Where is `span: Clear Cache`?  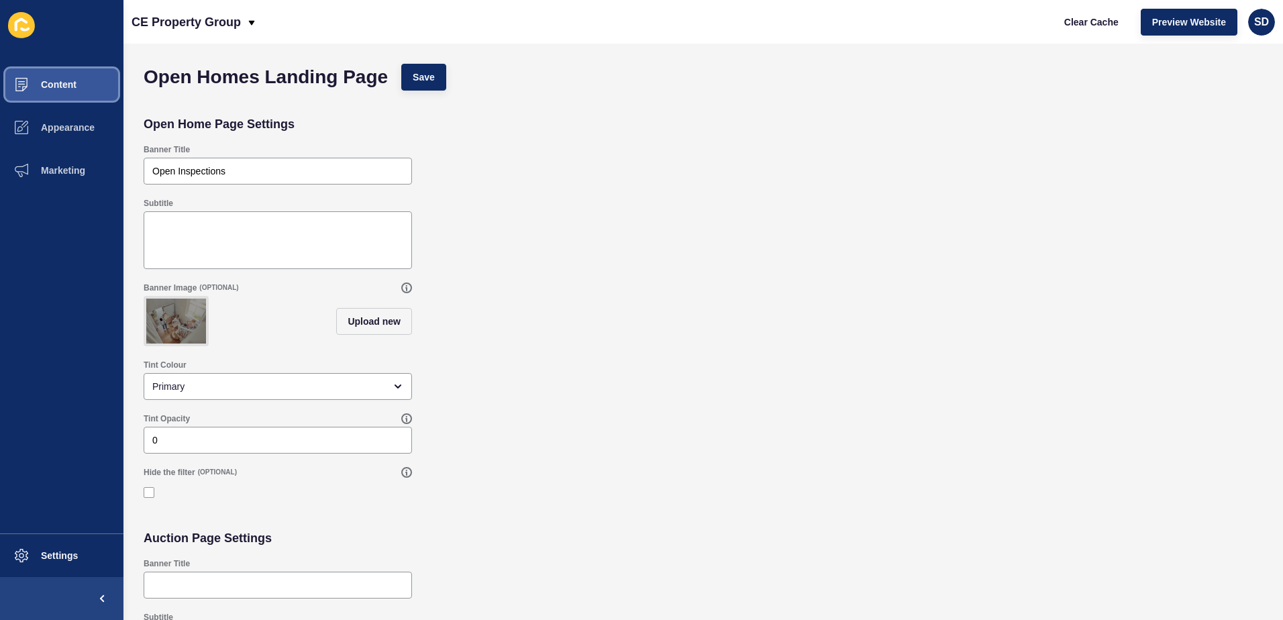 span: Clear Cache is located at coordinates (1091, 22).